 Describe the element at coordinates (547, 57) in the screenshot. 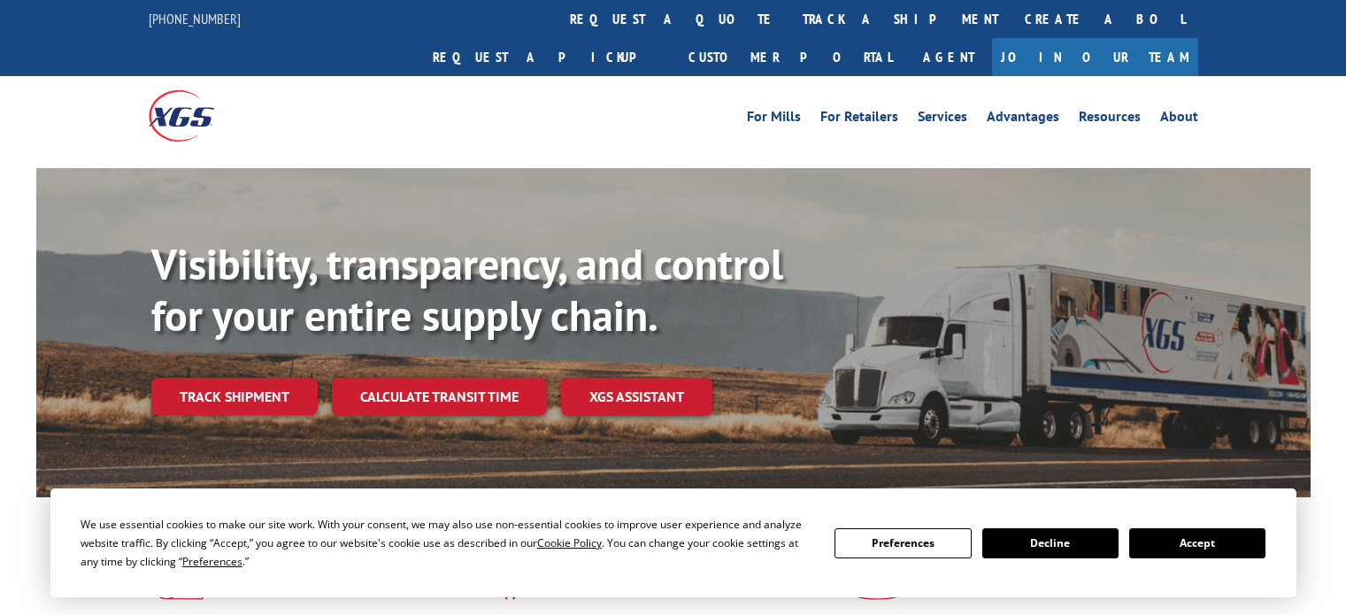

I see `a: Request a pickup` at that location.